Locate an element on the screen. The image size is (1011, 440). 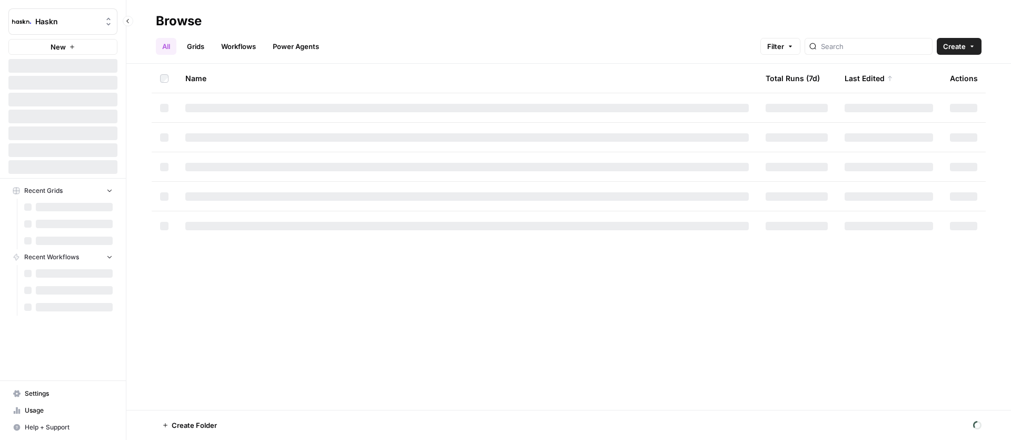
a: Usage is located at coordinates (63, 410).